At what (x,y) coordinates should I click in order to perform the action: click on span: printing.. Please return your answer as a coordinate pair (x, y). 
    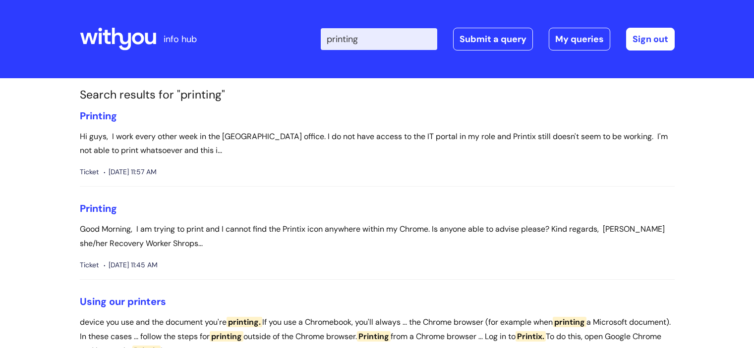
    Looking at the image, I should click on (244, 322).